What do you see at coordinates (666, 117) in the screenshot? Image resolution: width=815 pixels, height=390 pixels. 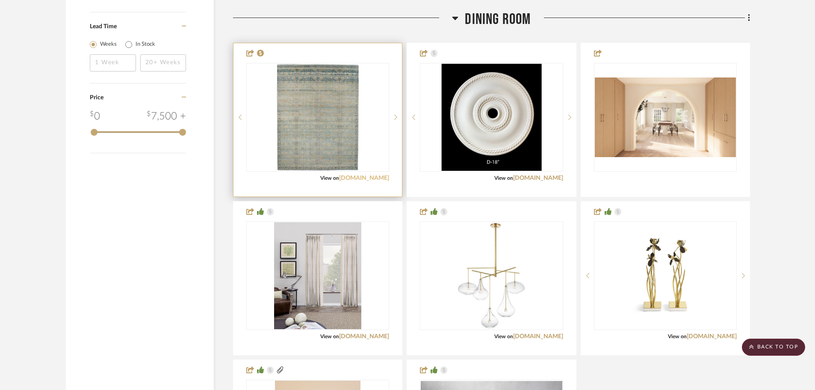 I see `img: Updated dining room` at bounding box center [666, 117].